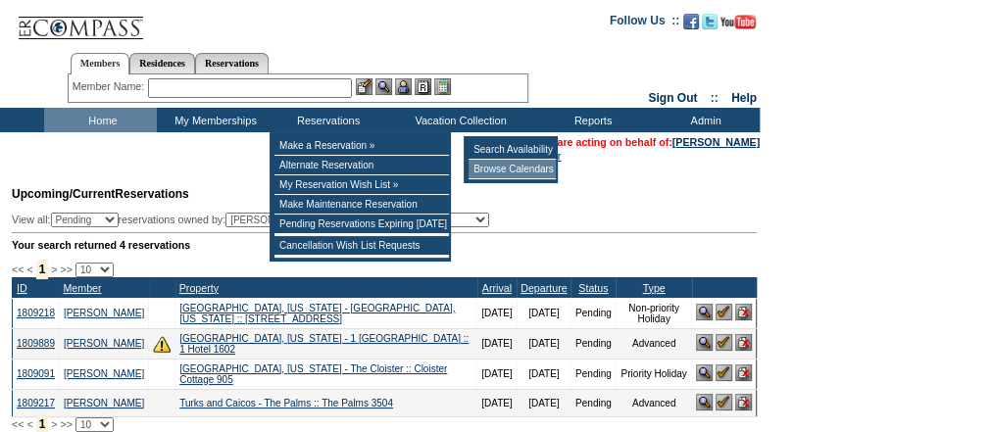 The width and height of the screenshot is (992, 432). I want to click on a: Help, so click(744, 98).